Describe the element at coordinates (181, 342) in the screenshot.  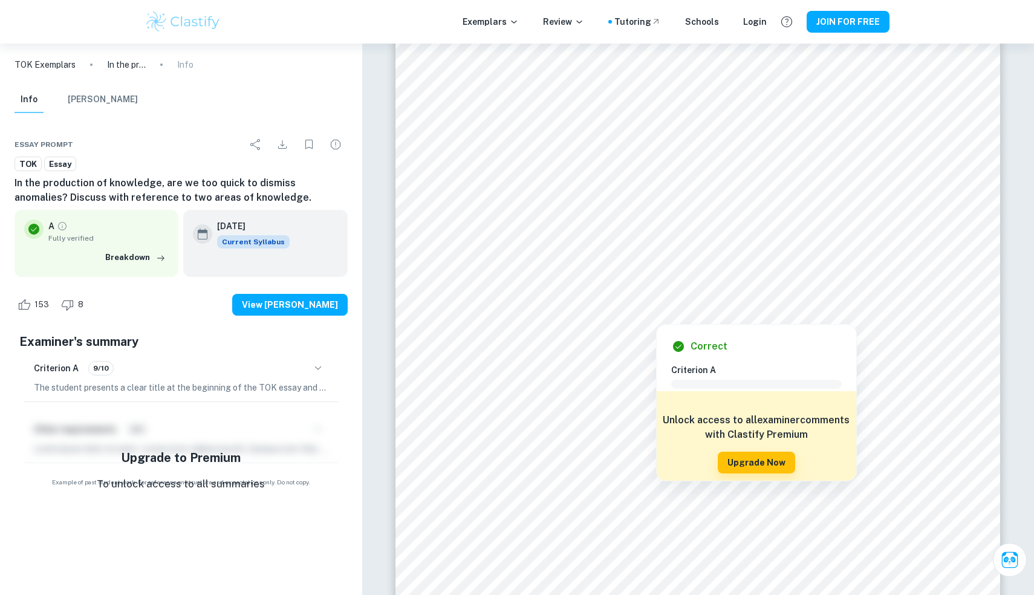
I see `h5: Examiner's summary` at that location.